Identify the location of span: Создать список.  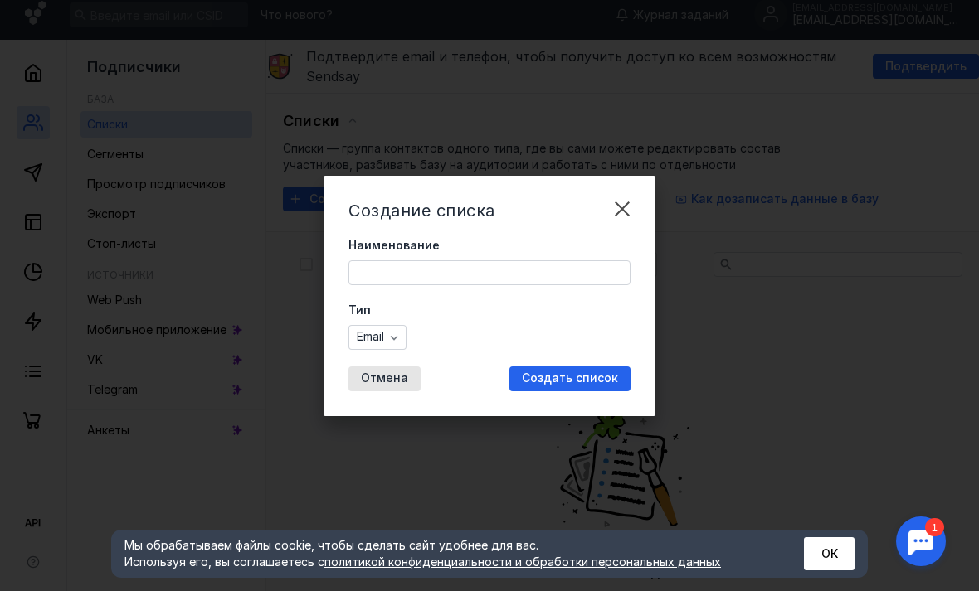
(570, 378).